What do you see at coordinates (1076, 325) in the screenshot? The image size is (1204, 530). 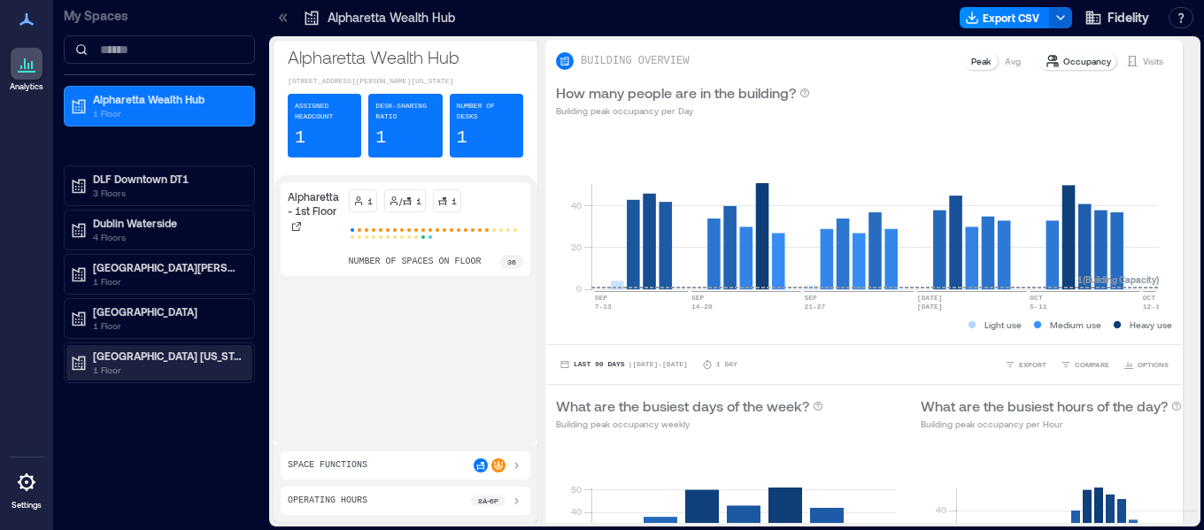 I see `p: Medium use` at bounding box center [1076, 325].